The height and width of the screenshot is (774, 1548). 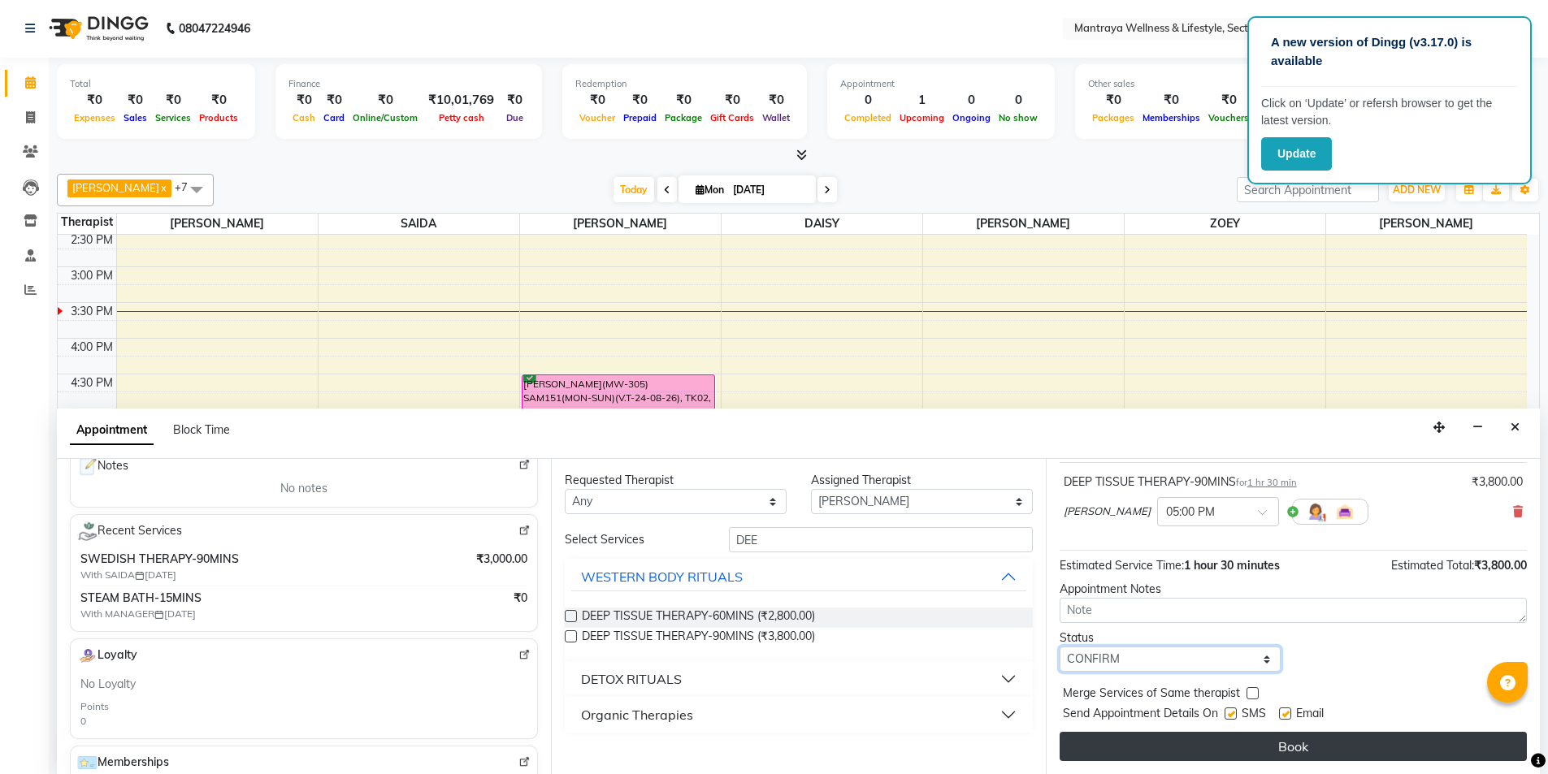 What do you see at coordinates (1390, 112) in the screenshot?
I see `p: Click on ‘Update’ or refersh browser to get the latest version.` at bounding box center [1390, 112].